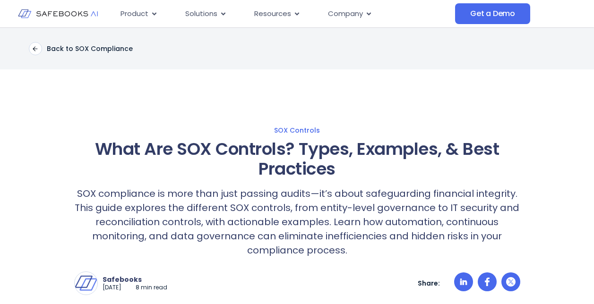  Describe the element at coordinates (201, 14) in the screenshot. I see `span: Solutions` at that location.